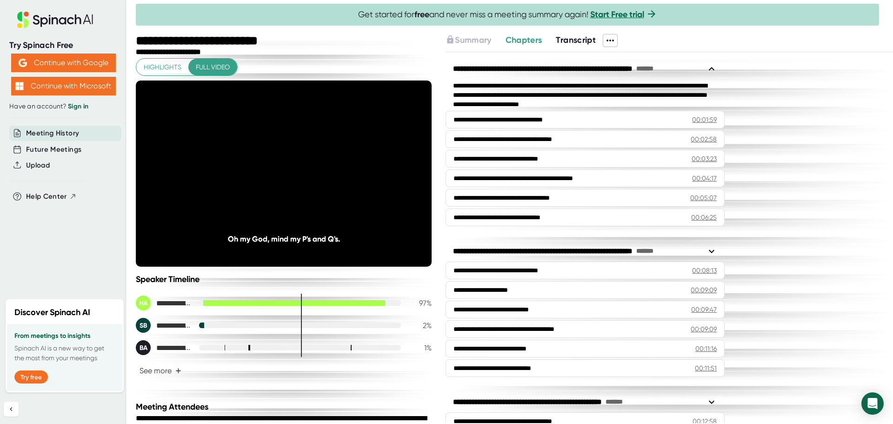 This screenshot has height=424, width=893. What do you see at coordinates (468, 40) in the screenshot?
I see `button: Summary` at bounding box center [468, 40].